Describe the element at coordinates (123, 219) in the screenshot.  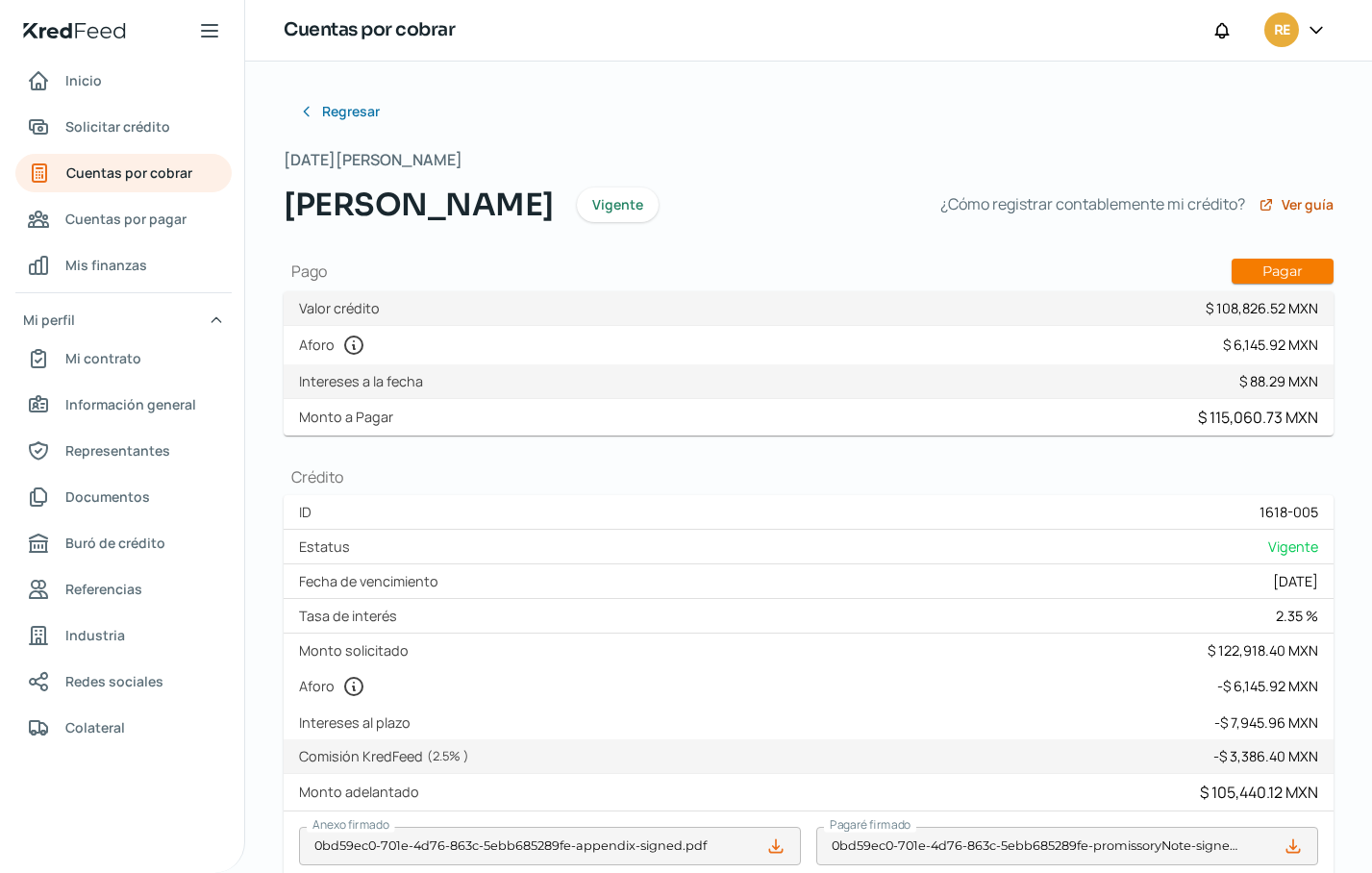
I see `a: Cuentas por pagar` at that location.